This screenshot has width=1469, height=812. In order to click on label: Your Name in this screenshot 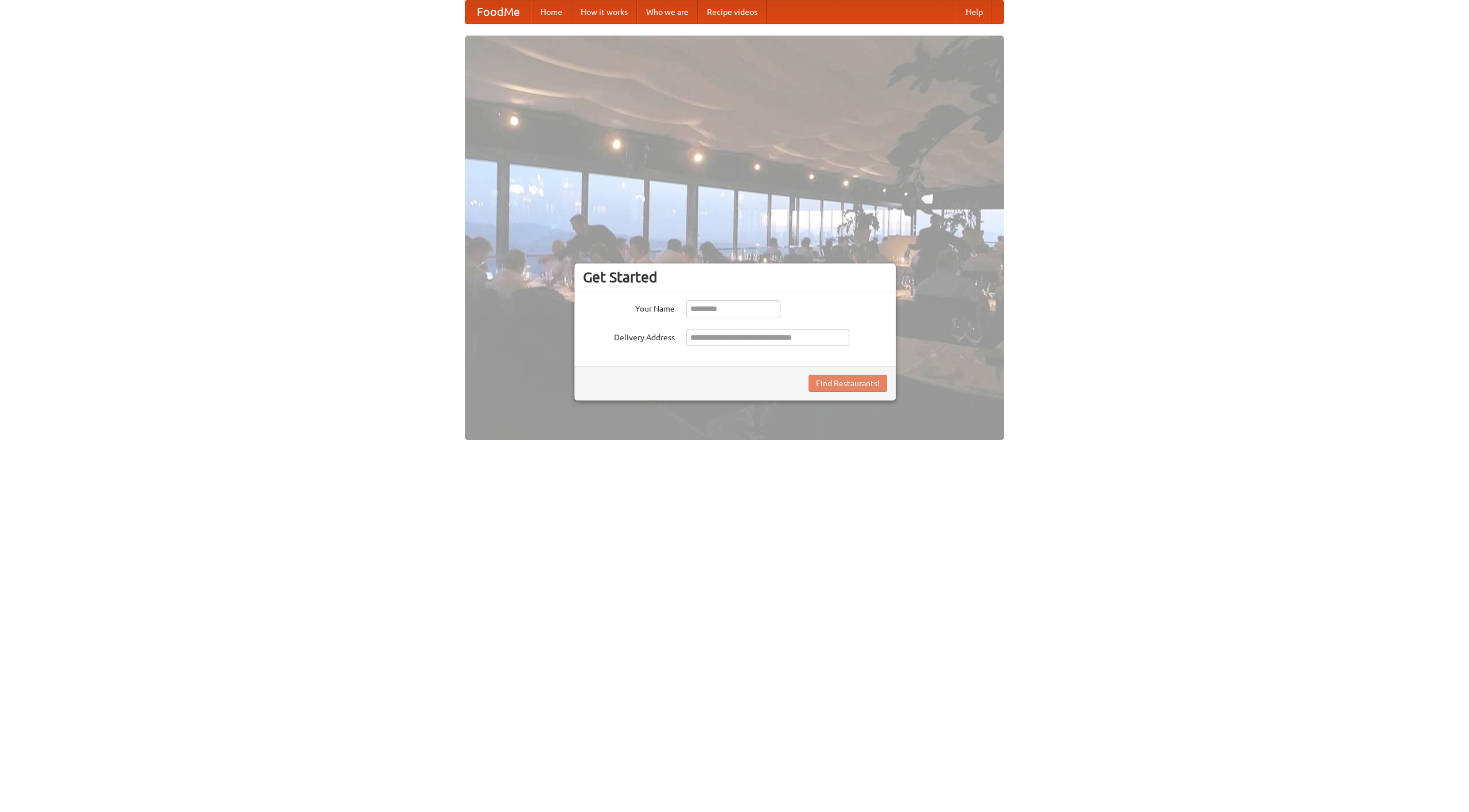, I will do `click(629, 307)`.